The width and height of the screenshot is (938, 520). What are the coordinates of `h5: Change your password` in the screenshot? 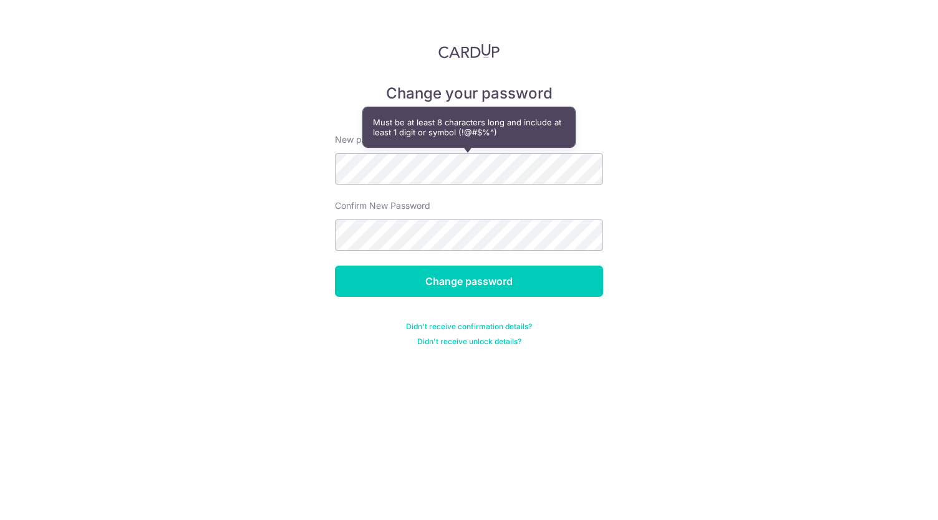 It's located at (469, 94).